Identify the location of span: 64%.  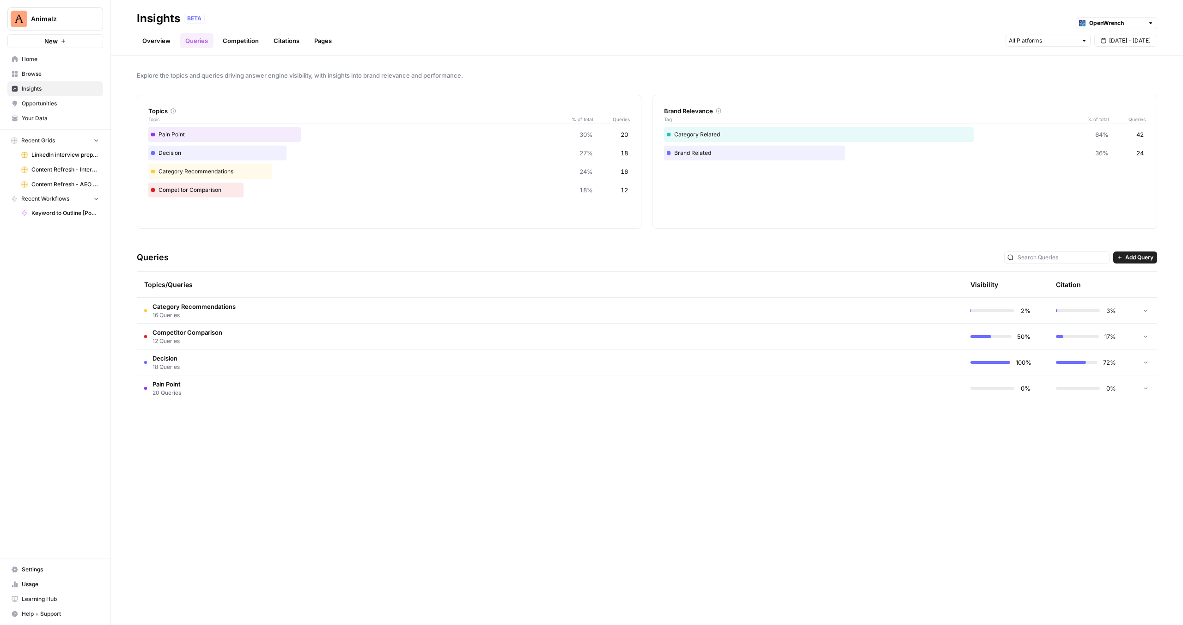
(1102, 134).